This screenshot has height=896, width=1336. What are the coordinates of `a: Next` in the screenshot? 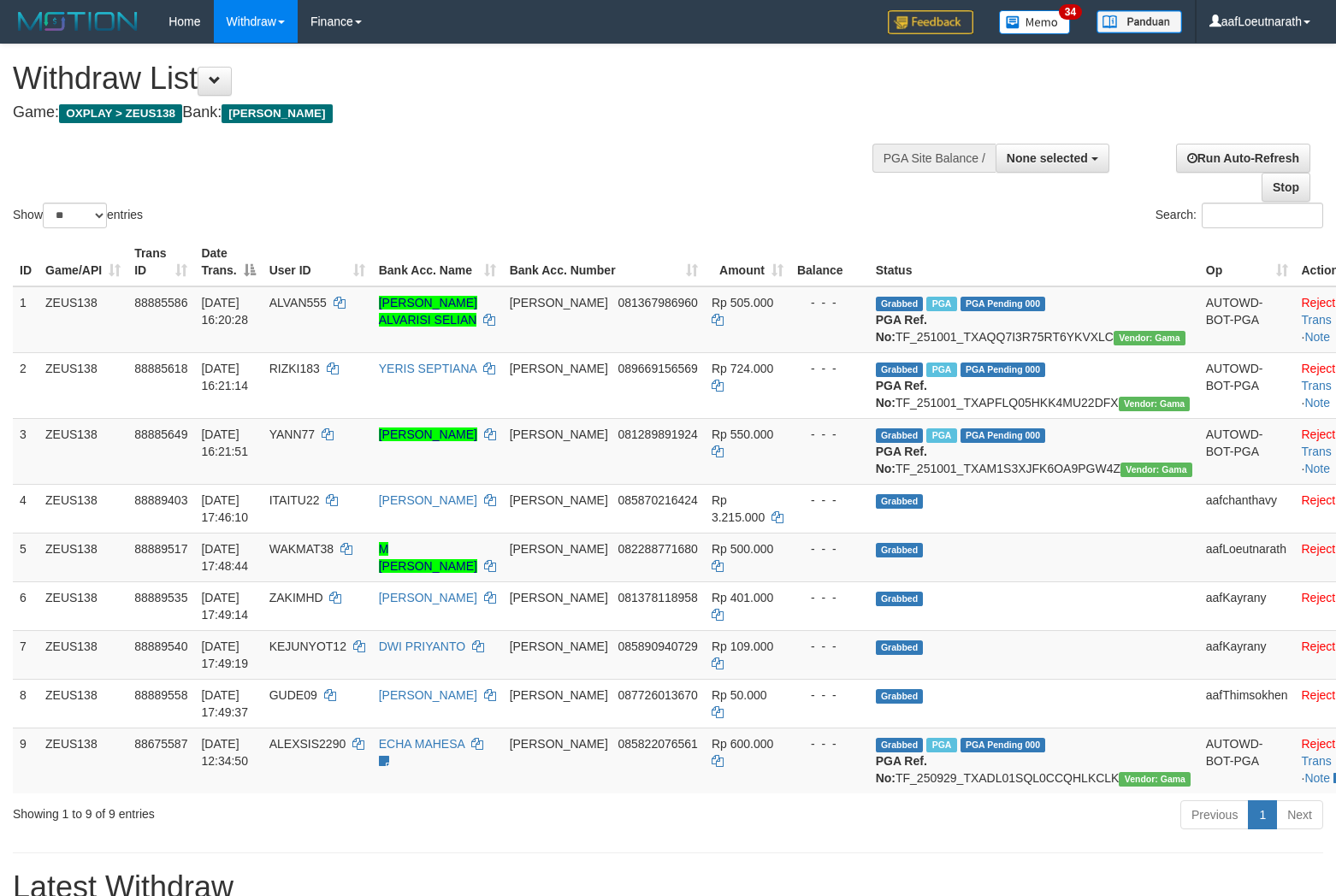 It's located at (1300, 815).